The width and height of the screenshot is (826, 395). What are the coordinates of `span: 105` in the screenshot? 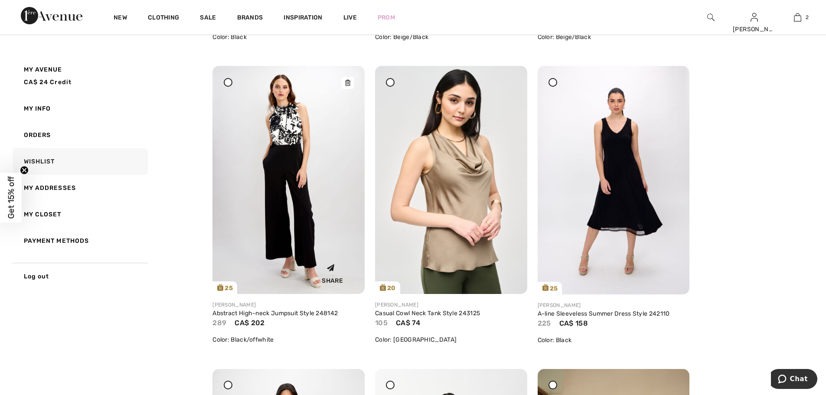 It's located at (381, 323).